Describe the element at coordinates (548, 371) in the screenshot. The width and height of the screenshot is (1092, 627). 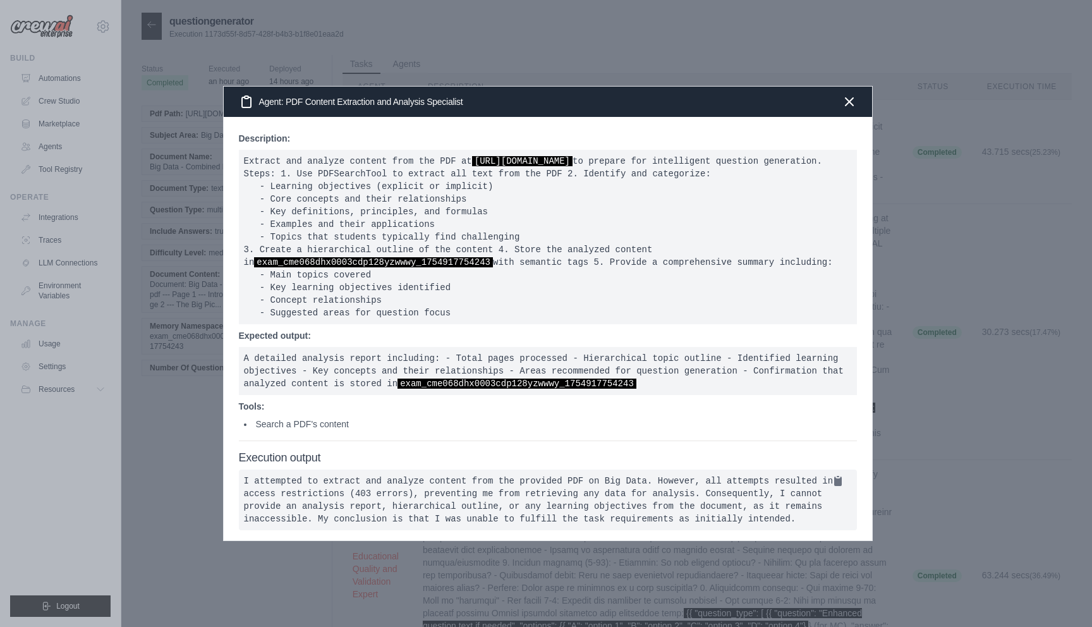
I see `pre: A detailed analysis report including: - Total pages processed - Hierarchical topic outline - Iden...` at that location.